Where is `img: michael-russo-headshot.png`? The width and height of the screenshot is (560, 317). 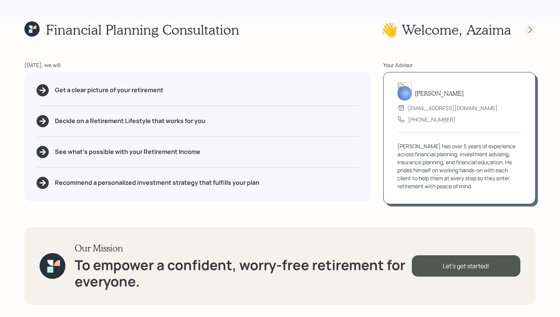
img: michael-russo-headshot.png is located at coordinates (404, 91).